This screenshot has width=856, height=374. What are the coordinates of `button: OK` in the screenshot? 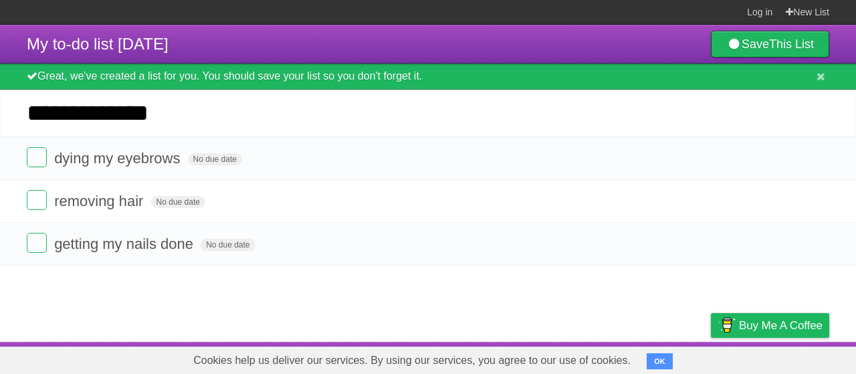 It's located at (659, 361).